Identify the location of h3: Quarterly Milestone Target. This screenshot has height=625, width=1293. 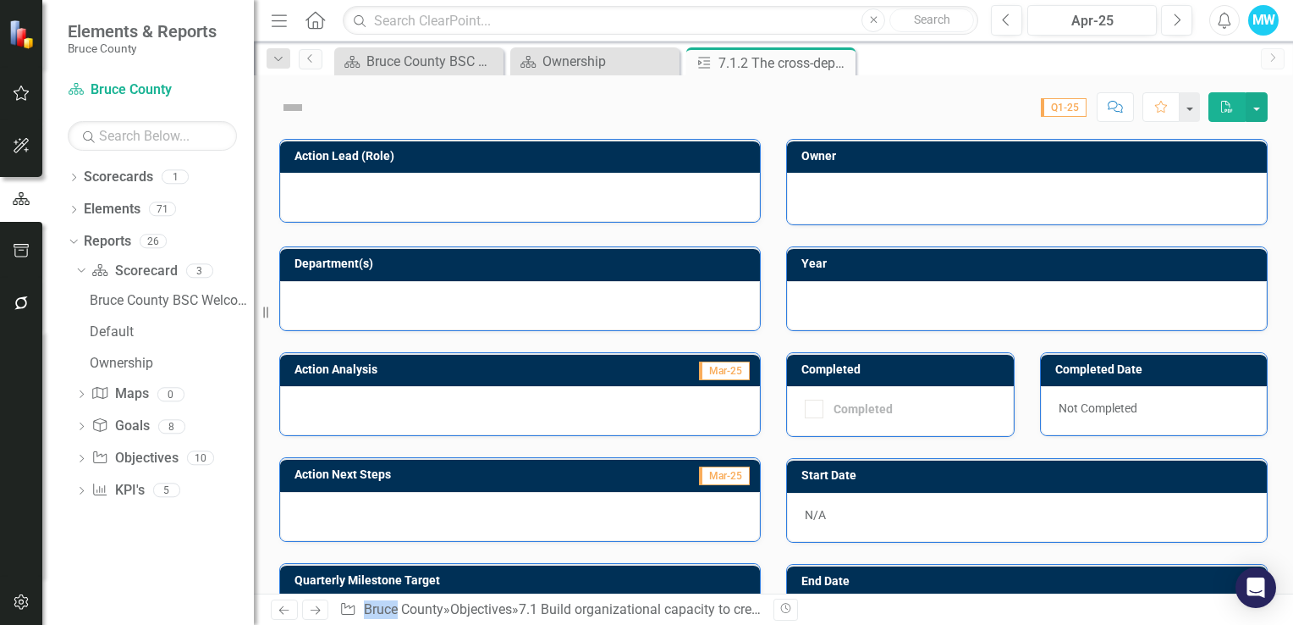
(523, 580).